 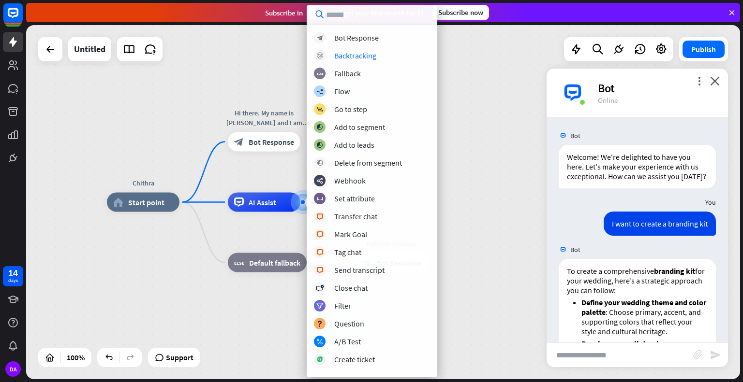 I want to click on p: including:, so click(x=644, y=349).